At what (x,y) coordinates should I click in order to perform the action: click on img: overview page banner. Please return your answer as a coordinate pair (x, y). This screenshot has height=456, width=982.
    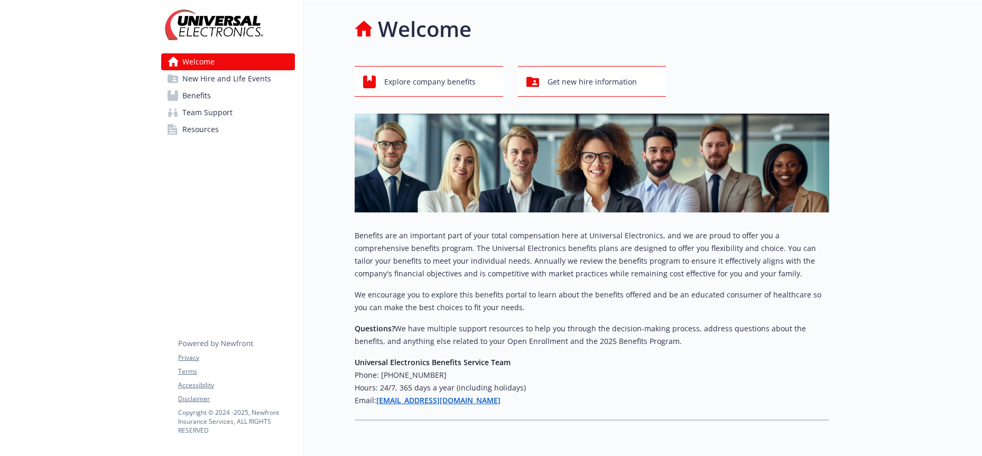
    Looking at the image, I should click on (592, 163).